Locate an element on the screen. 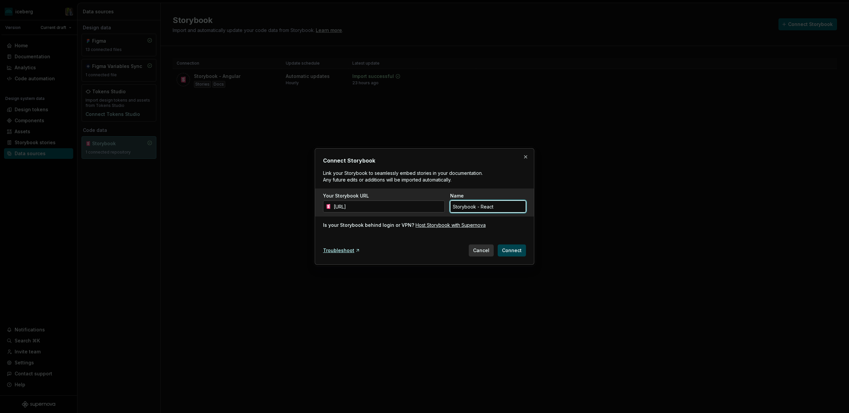 The width and height of the screenshot is (849, 413). h2: Connect Storybook is located at coordinates (425, 160).